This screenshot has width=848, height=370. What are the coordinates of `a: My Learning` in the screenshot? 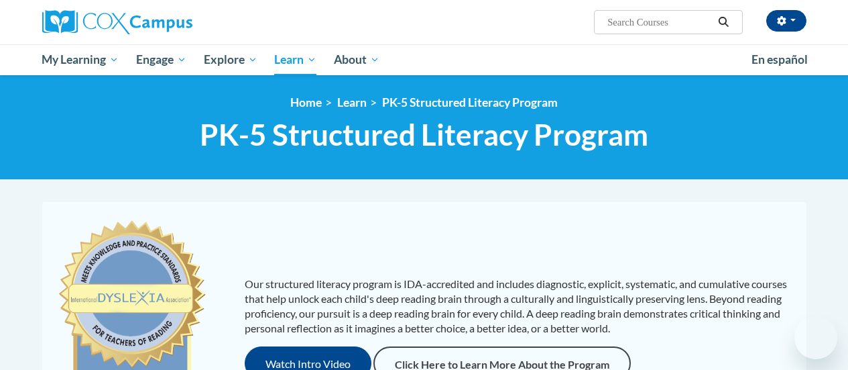 It's located at (80, 60).